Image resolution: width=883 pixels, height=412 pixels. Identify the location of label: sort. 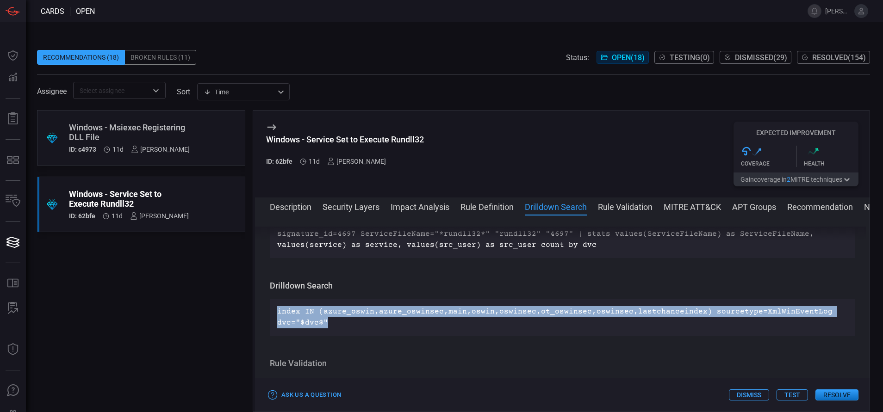
(183, 92).